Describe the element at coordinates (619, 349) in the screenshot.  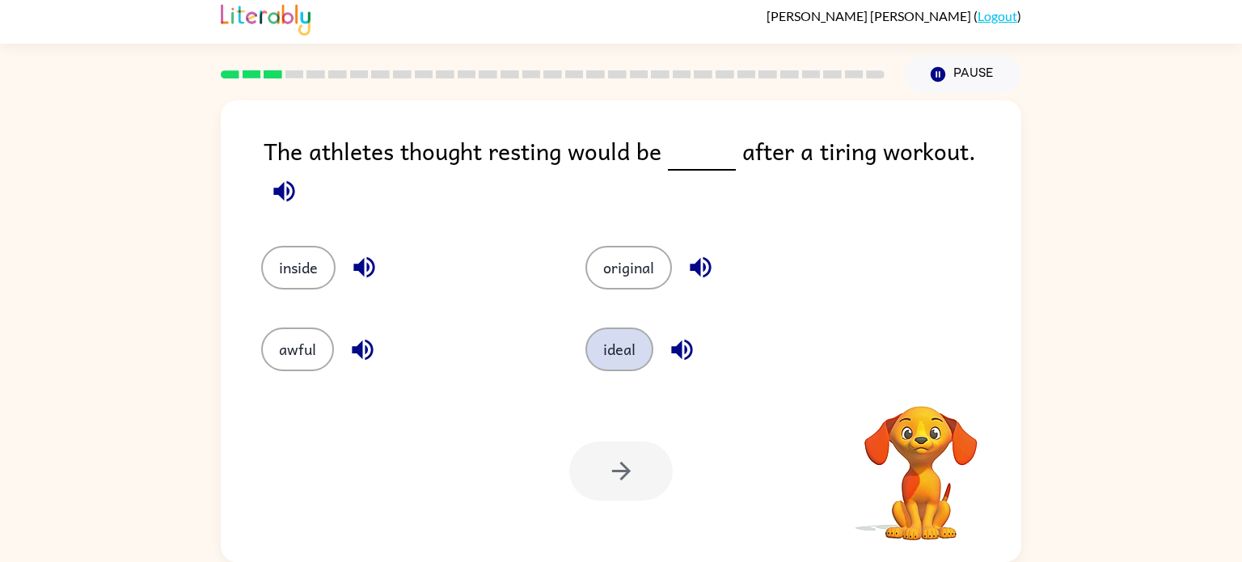
I see `button: ideal` at that location.